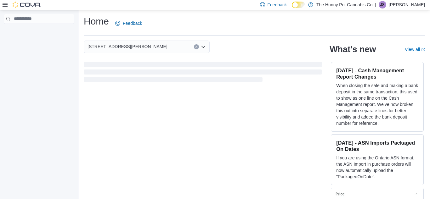 The image size is (430, 199). I want to click on span: Dark Mode, so click(292, 8).